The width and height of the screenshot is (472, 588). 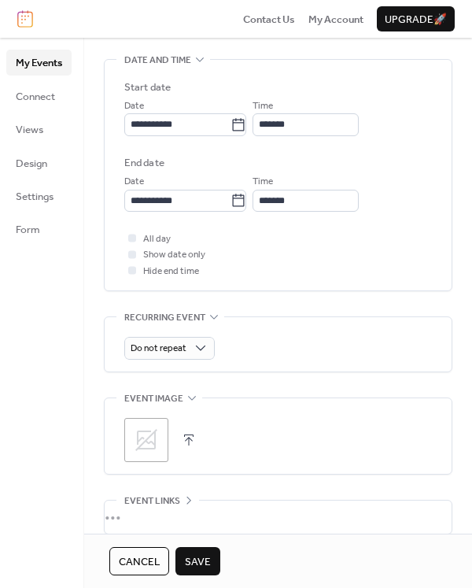 I want to click on span: Event links, so click(x=152, y=501).